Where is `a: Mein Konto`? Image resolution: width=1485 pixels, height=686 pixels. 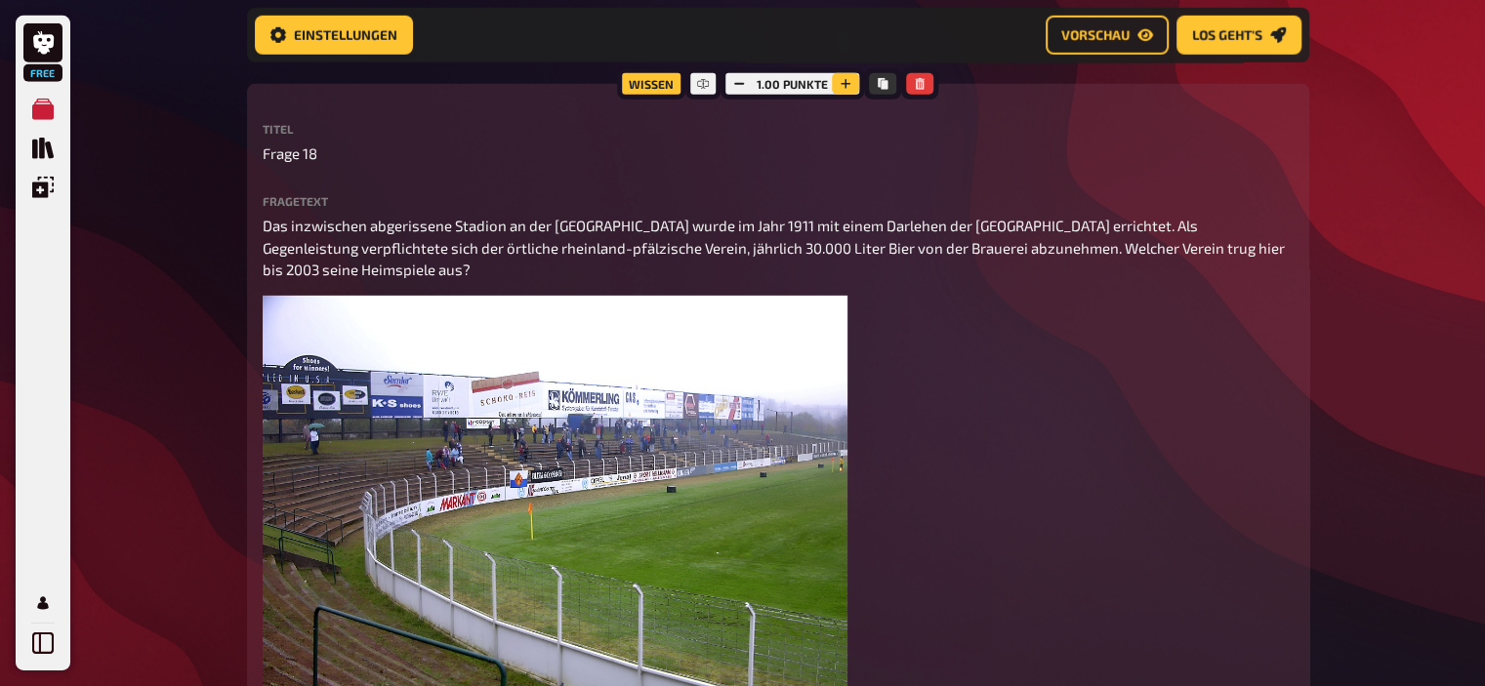 a: Mein Konto is located at coordinates (43, 603).